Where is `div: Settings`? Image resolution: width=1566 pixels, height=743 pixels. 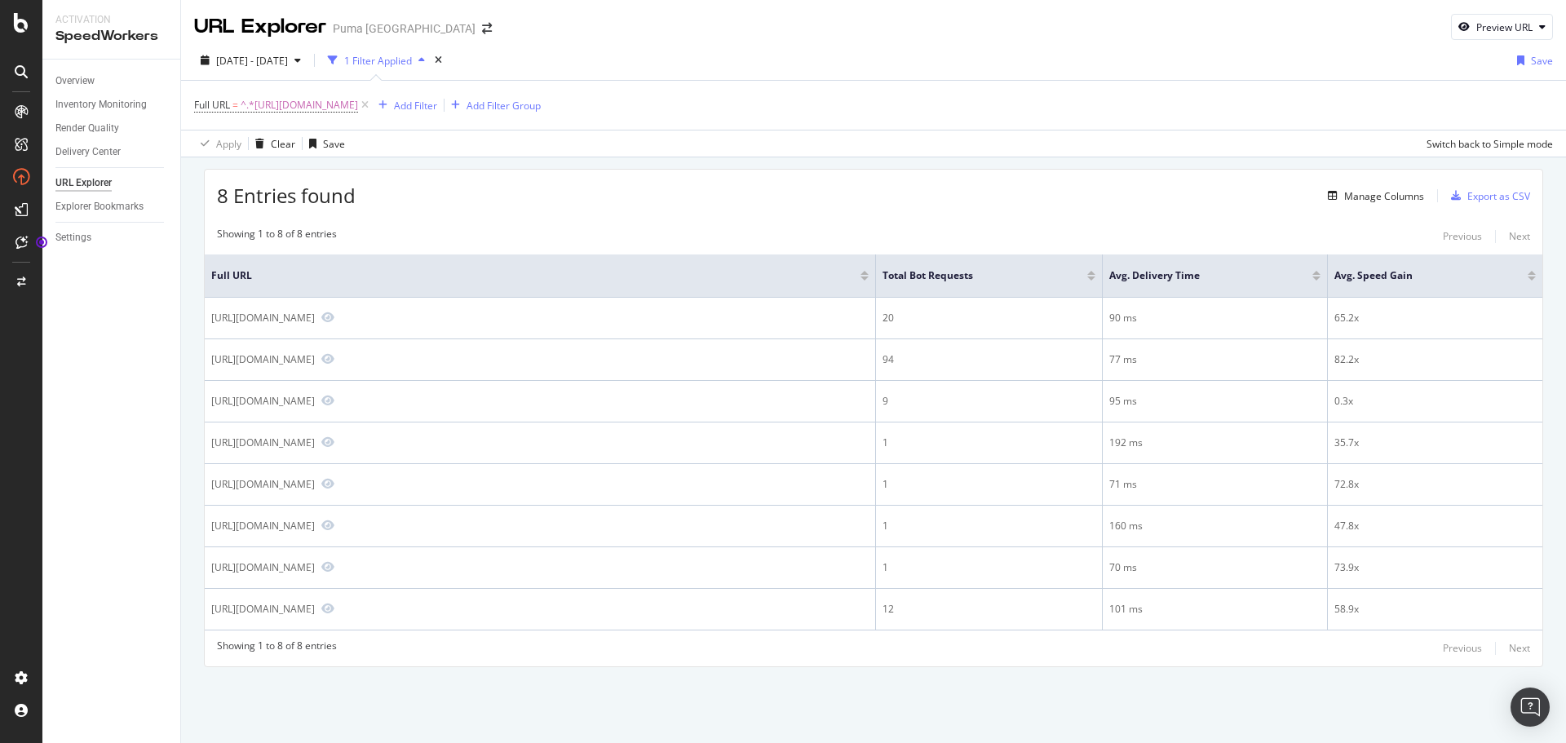 div: Settings is located at coordinates (73, 237).